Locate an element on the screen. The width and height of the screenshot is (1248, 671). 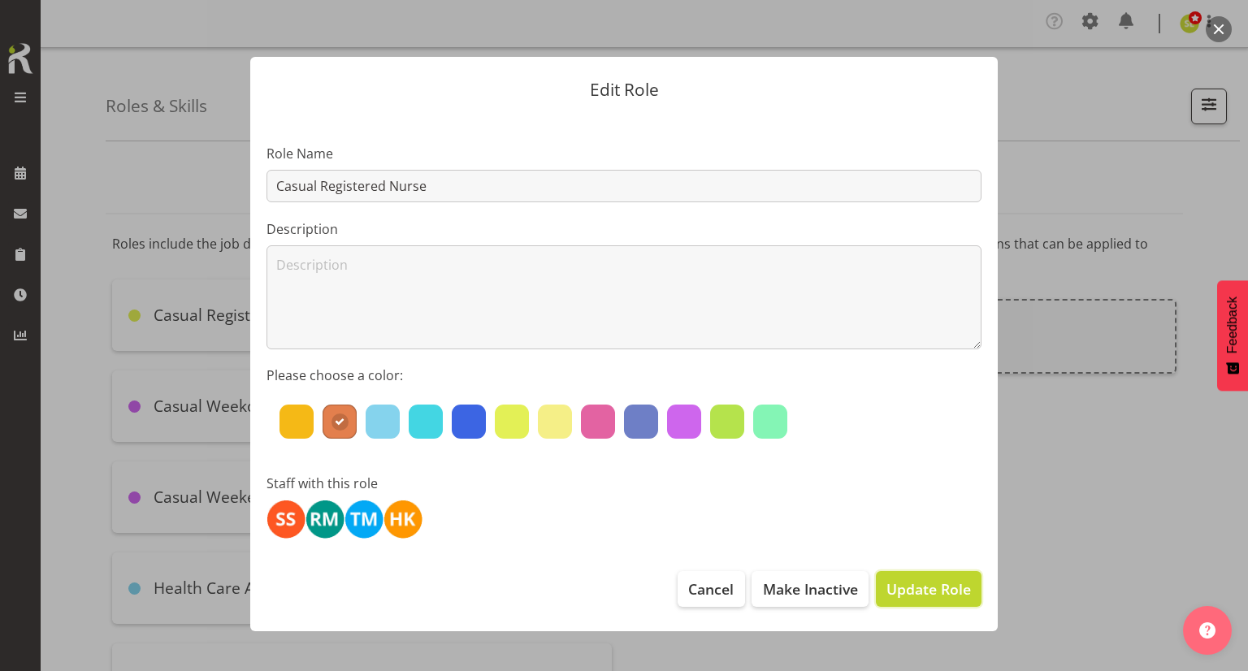
img: help-xxl-2.png is located at coordinates (1207, 630).